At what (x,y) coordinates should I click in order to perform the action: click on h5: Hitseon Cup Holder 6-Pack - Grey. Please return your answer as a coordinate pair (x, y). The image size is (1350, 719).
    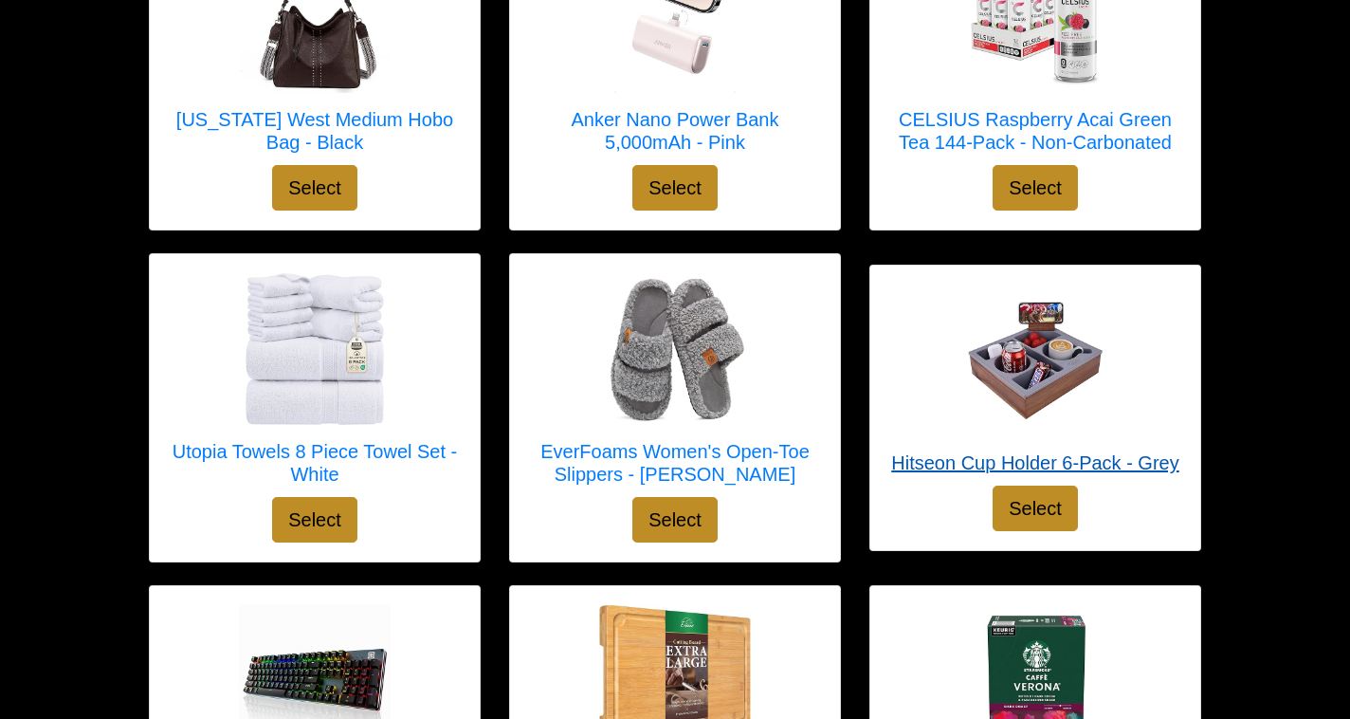
    Looking at the image, I should click on (1035, 463).